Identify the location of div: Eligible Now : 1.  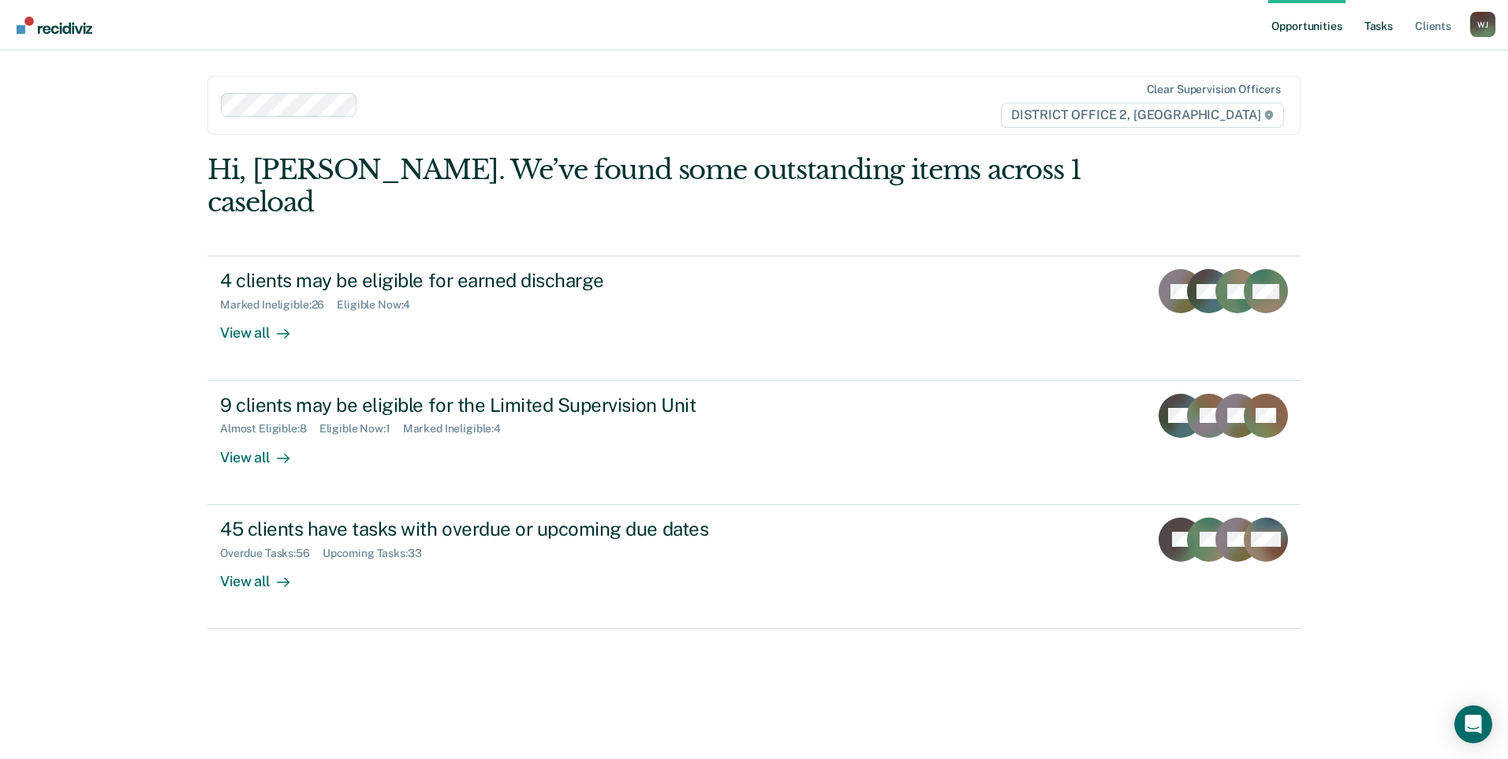
(361, 428).